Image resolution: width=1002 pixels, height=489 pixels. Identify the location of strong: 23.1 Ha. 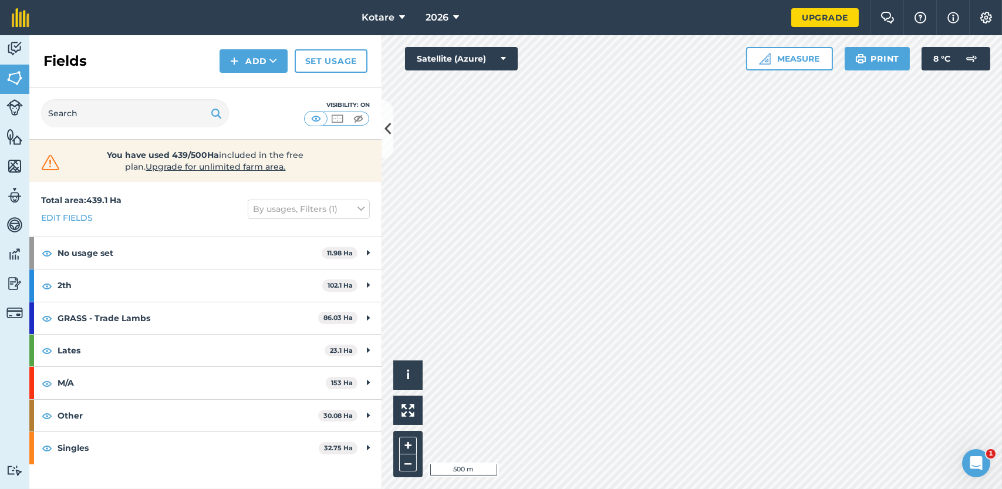
(341, 350).